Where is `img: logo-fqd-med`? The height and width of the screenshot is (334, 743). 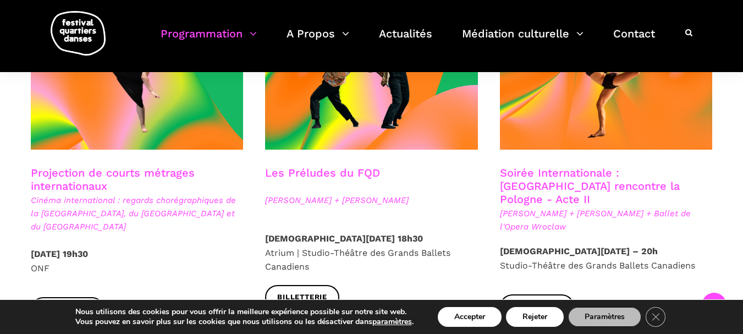 img: logo-fqd-med is located at coordinates (78, 33).